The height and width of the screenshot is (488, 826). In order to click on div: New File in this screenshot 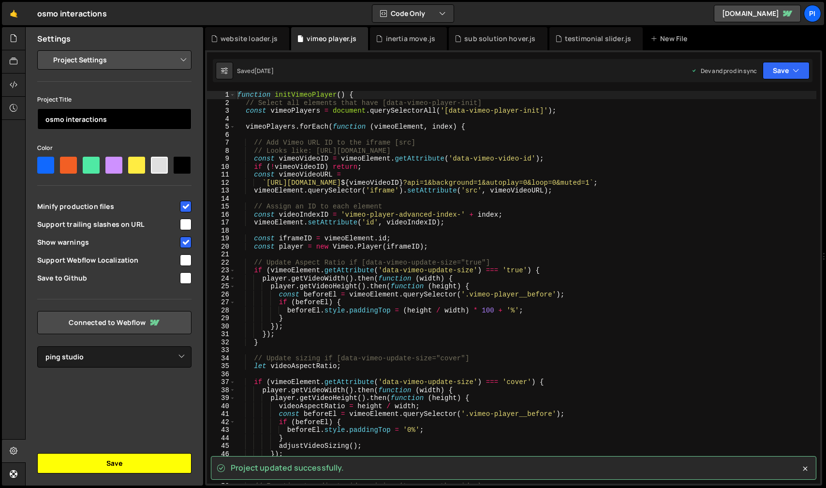, I will do `click(671, 39)`.